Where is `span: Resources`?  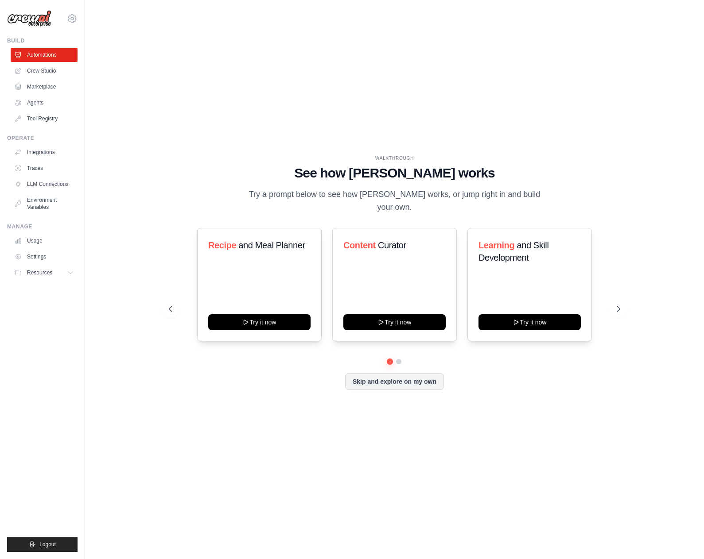
span: Resources is located at coordinates (39, 273).